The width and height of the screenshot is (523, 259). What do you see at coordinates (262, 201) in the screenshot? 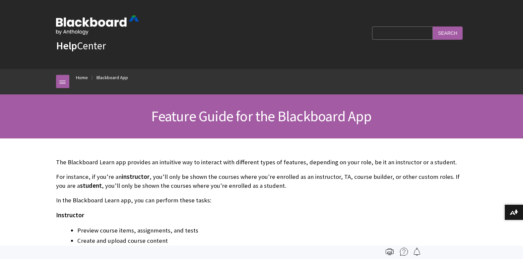
I see `p: In the Blackboard Learn app, you can perform these tasks:` at bounding box center [262, 201].